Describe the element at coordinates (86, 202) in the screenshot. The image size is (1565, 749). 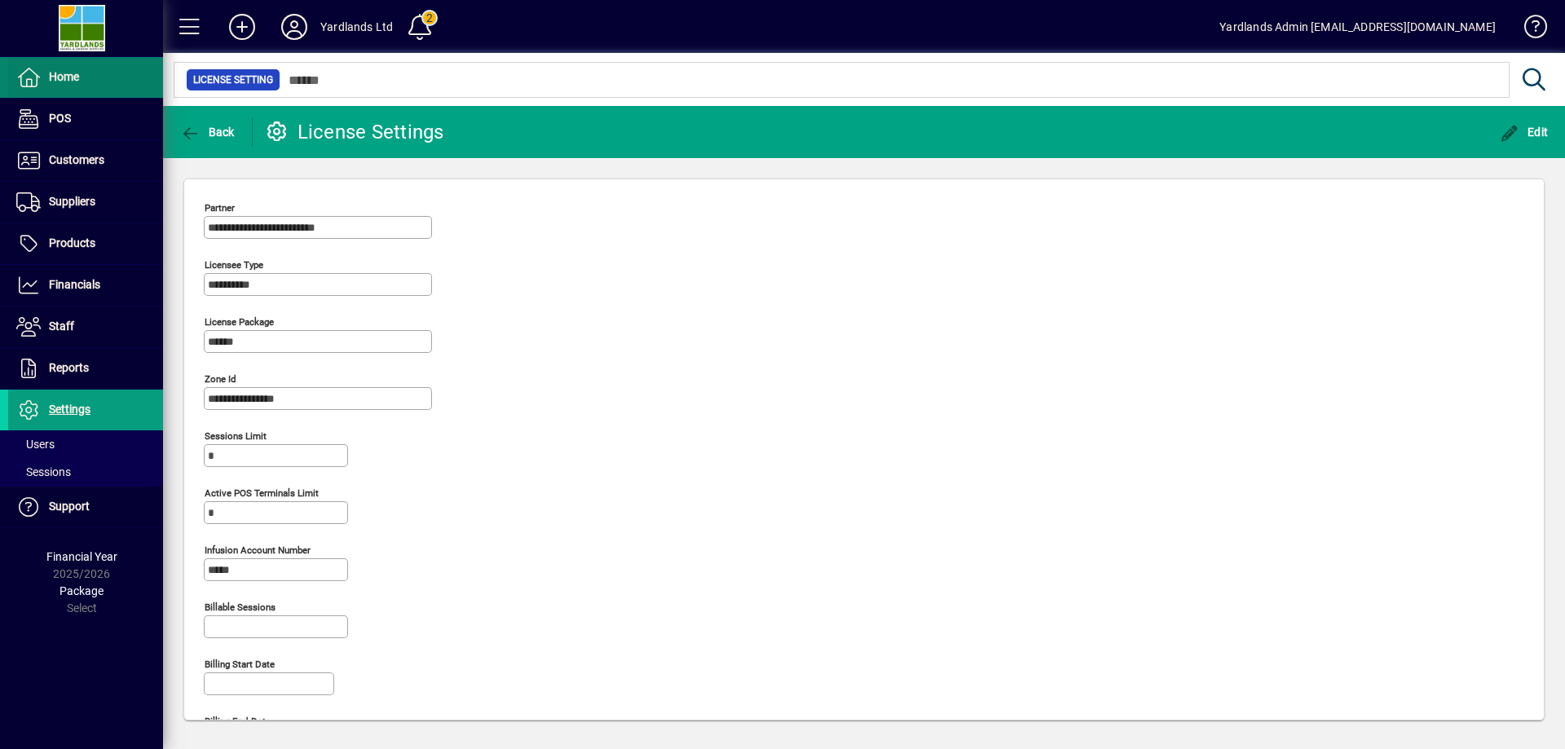
I see `a: Suppliers` at that location.